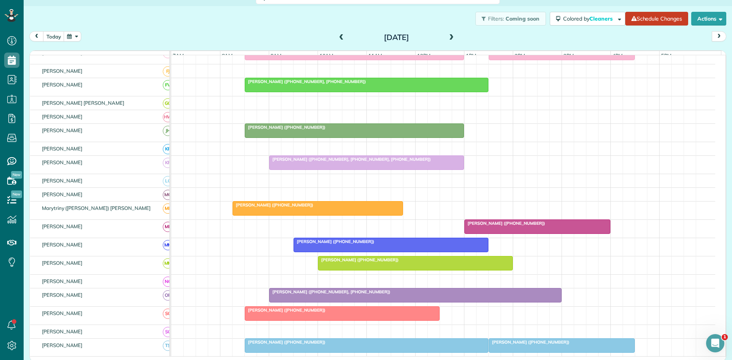 The width and height of the screenshot is (732, 360). Describe the element at coordinates (618, 56) in the screenshot. I see `span: 4pm` at that location.